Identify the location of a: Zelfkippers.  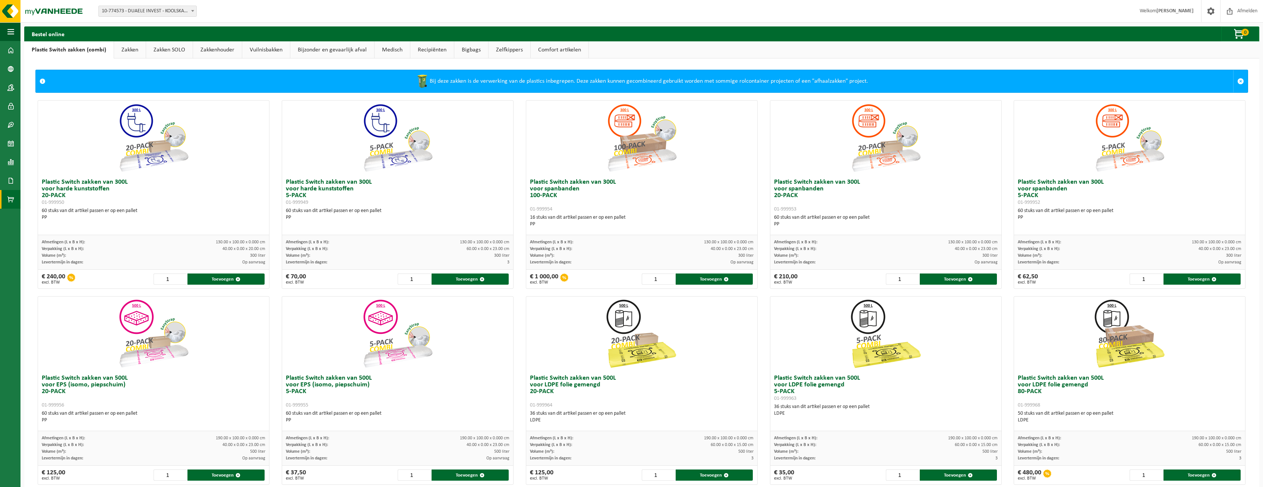
(509, 50).